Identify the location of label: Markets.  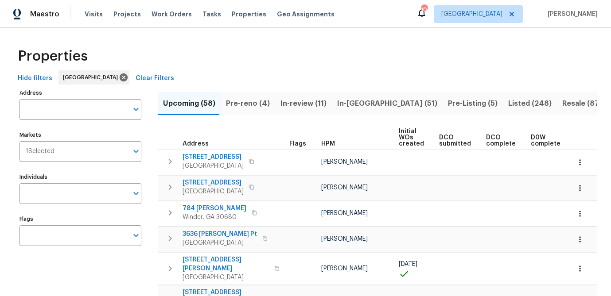
(80, 135).